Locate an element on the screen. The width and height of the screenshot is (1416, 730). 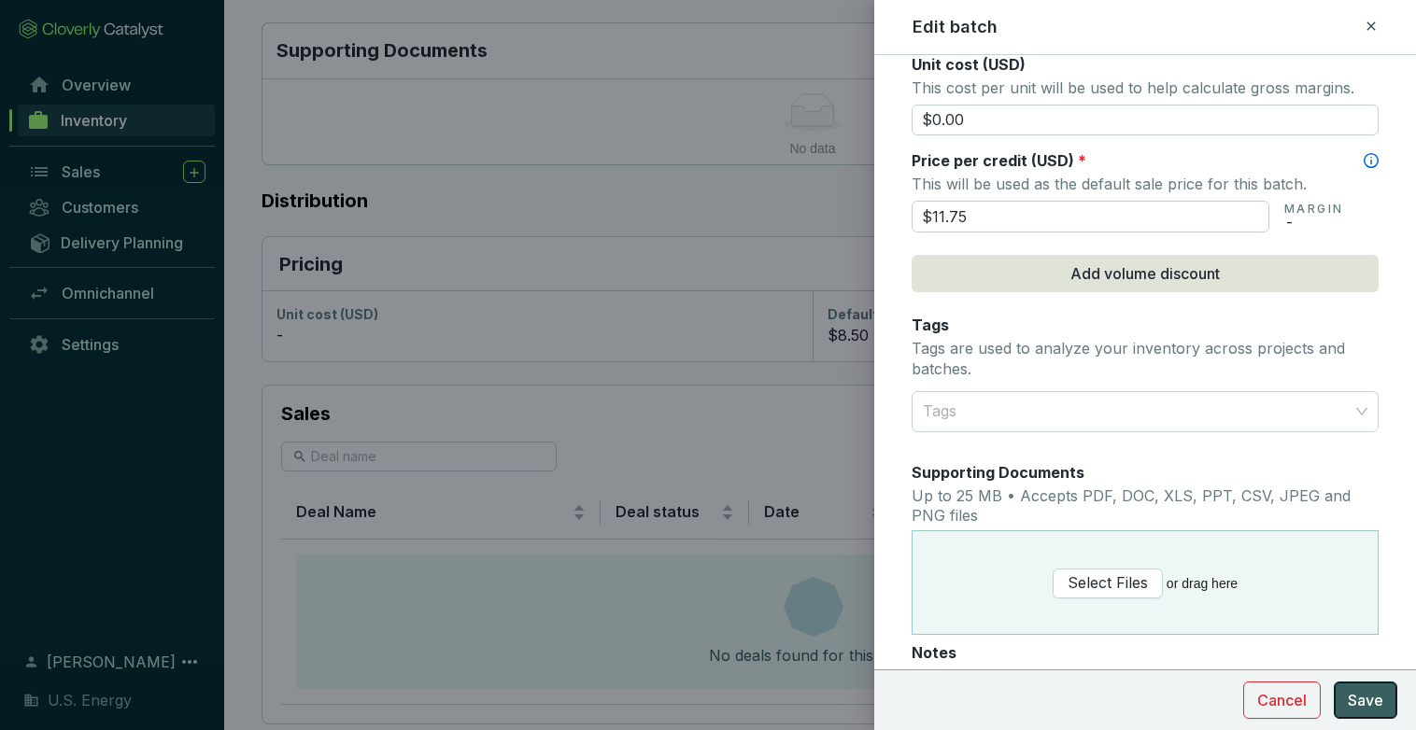
span: Select Files is located at coordinates (1108, 583).